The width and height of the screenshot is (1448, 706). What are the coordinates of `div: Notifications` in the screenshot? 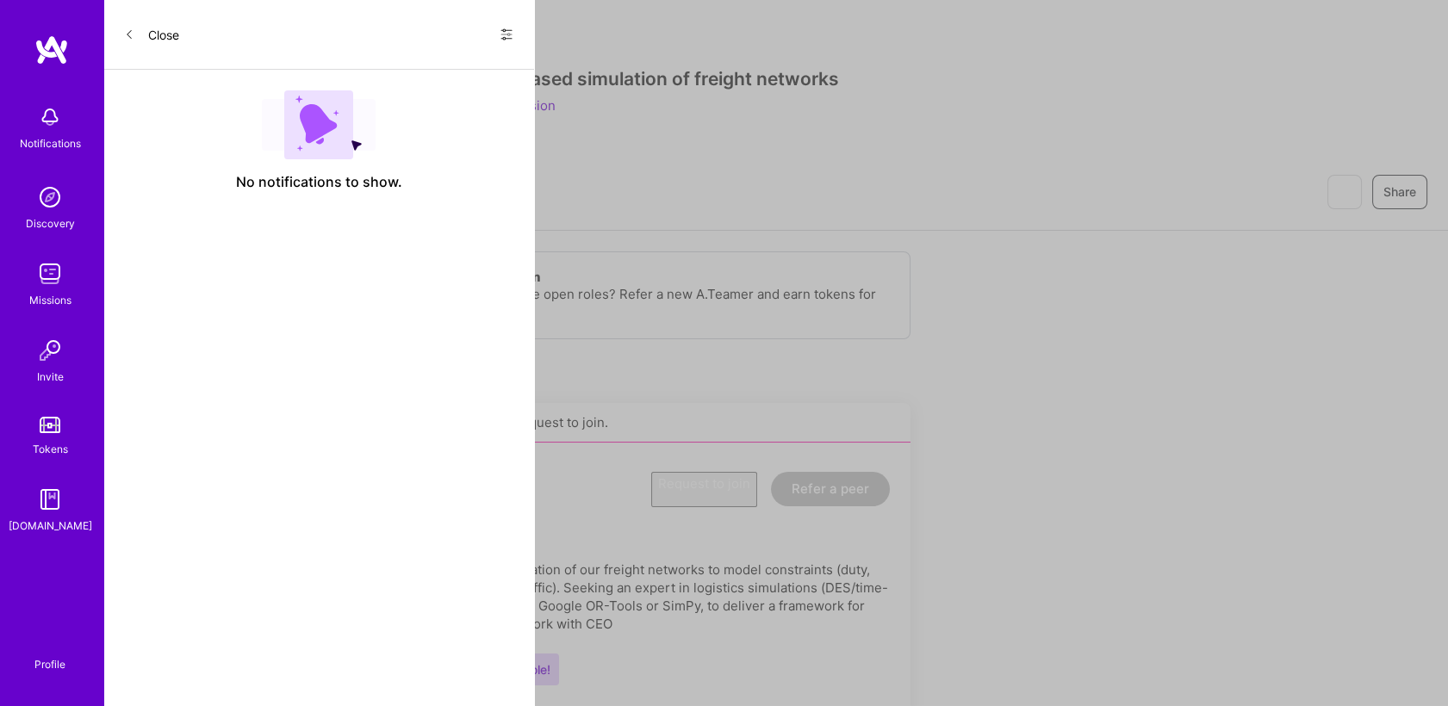 It's located at (50, 143).